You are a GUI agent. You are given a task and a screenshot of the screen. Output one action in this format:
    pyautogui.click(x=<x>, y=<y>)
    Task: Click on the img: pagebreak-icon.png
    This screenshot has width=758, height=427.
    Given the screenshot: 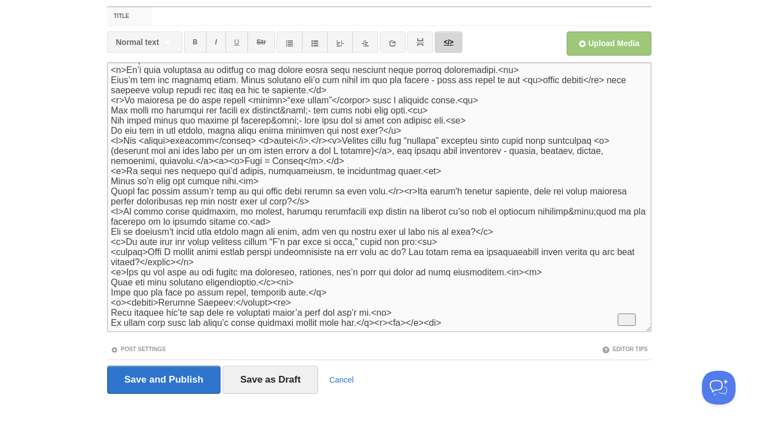 What is the action you would take?
    pyautogui.click(x=420, y=42)
    